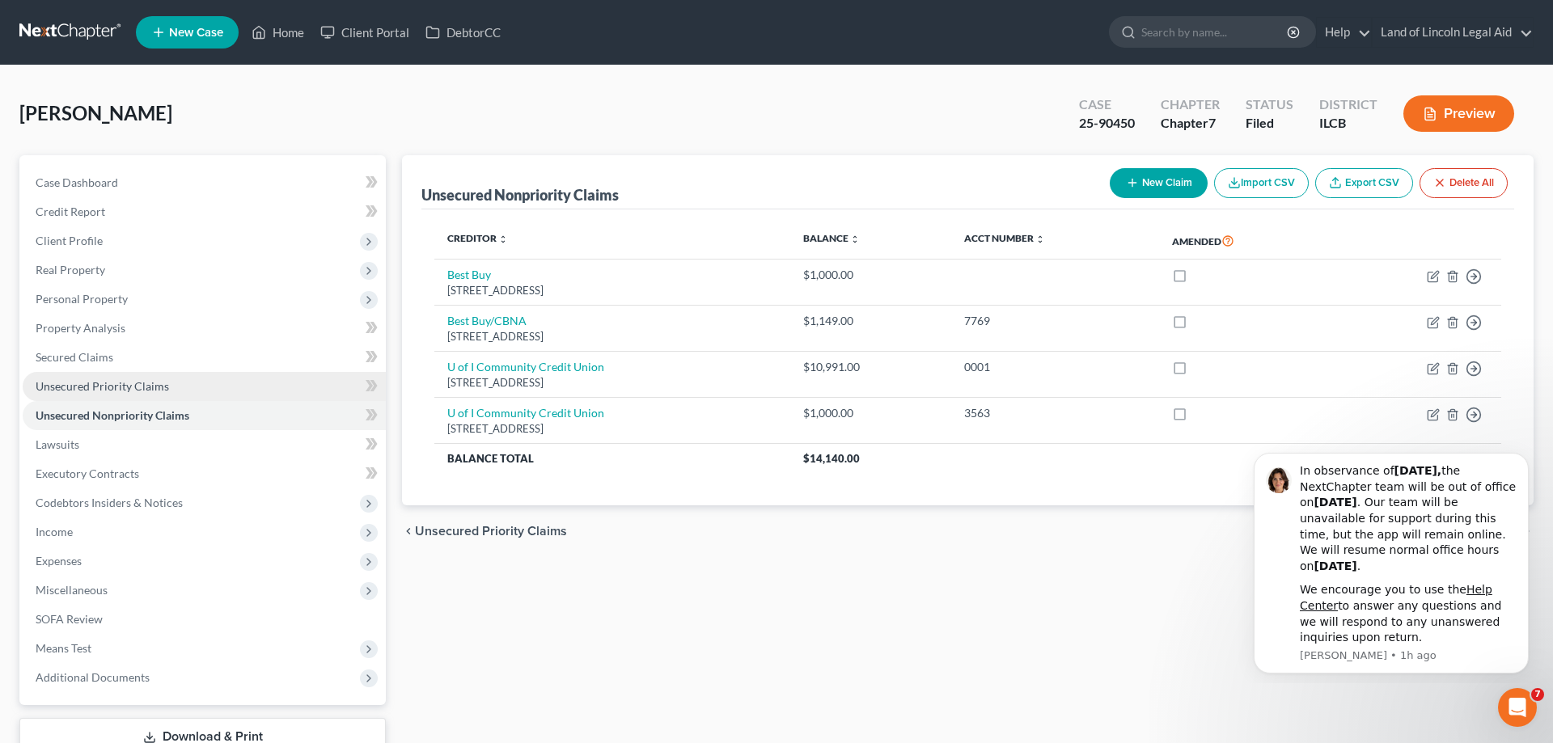 The height and width of the screenshot is (743, 1553). What do you see at coordinates (69, 240) in the screenshot?
I see `span: Client Profile` at bounding box center [69, 240].